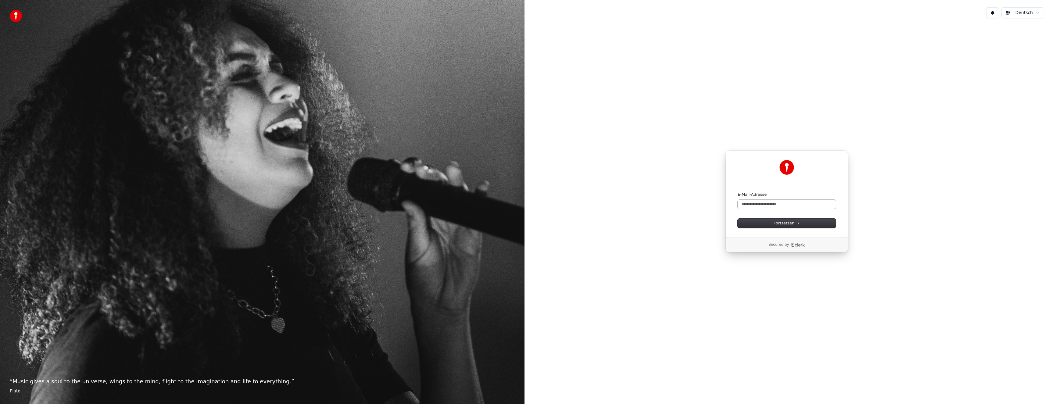 The width and height of the screenshot is (1049, 404). Describe the element at coordinates (787, 167) in the screenshot. I see `img: Youka` at that location.